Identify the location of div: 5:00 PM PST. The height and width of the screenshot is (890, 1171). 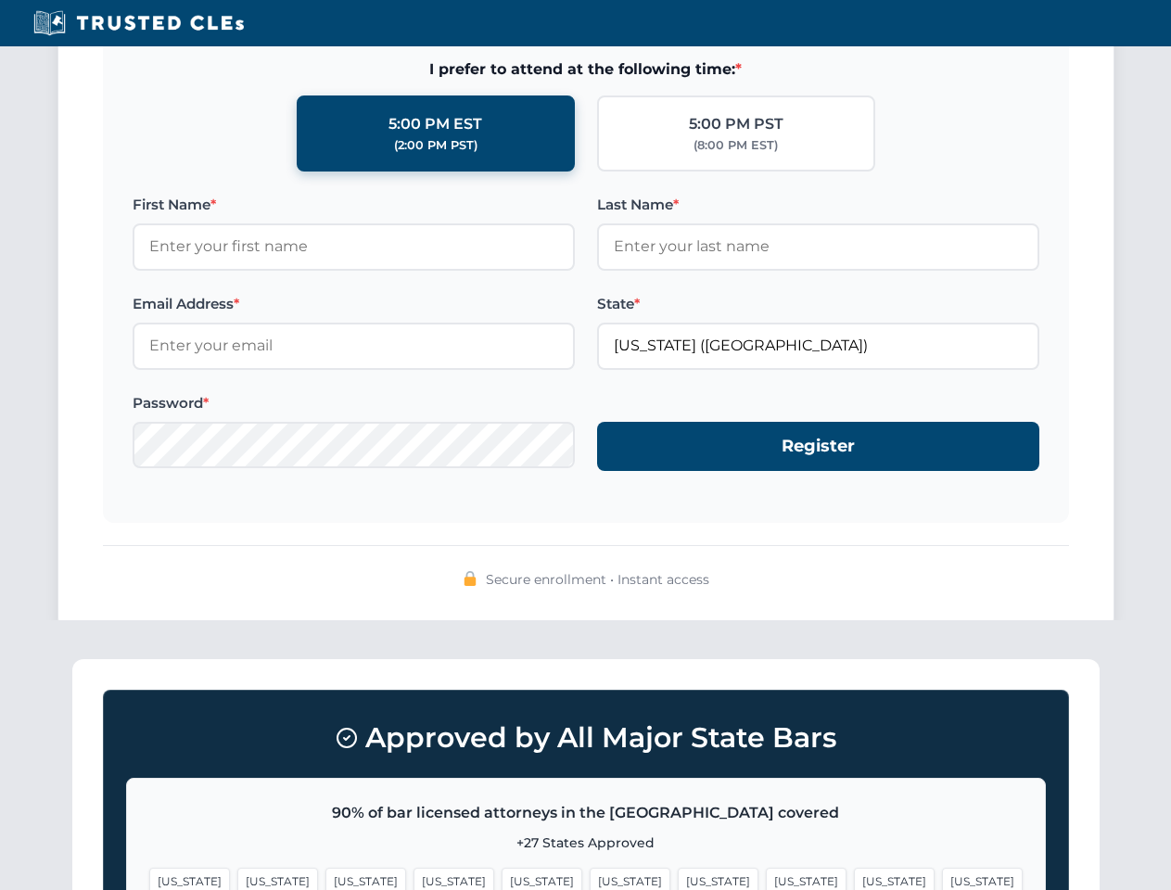
(736, 124).